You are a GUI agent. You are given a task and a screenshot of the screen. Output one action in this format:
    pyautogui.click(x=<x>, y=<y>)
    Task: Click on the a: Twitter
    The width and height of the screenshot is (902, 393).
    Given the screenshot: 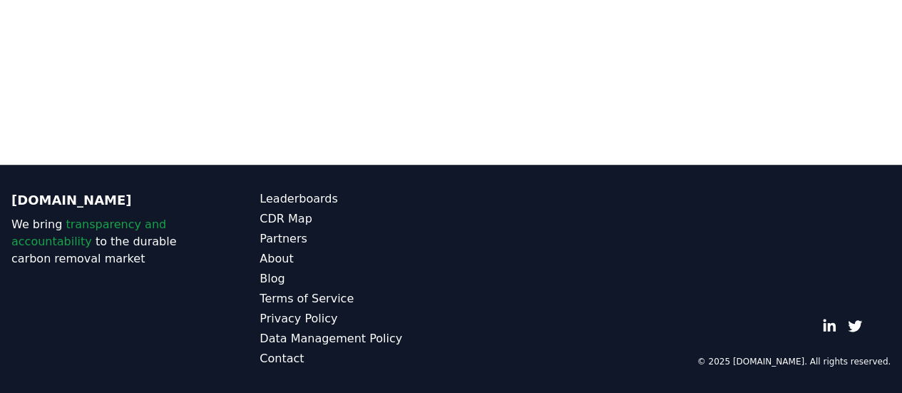 What is the action you would take?
    pyautogui.click(x=855, y=326)
    